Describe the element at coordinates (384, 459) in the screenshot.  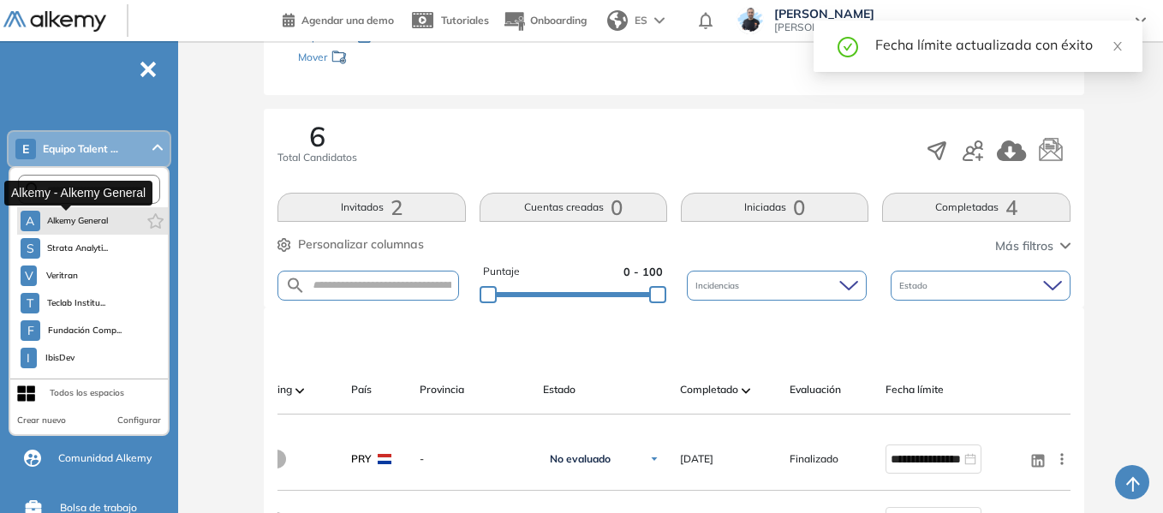
I see `img: PRY` at that location.